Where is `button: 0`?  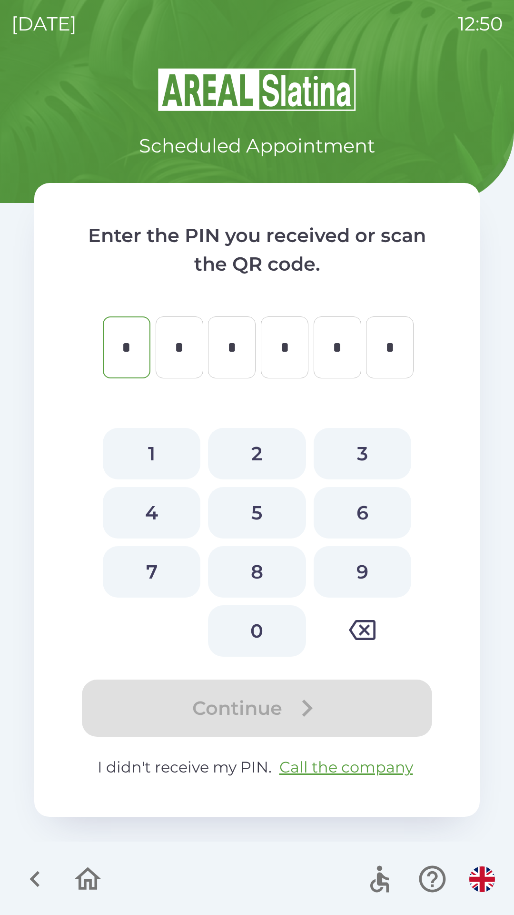 button: 0 is located at coordinates (257, 631).